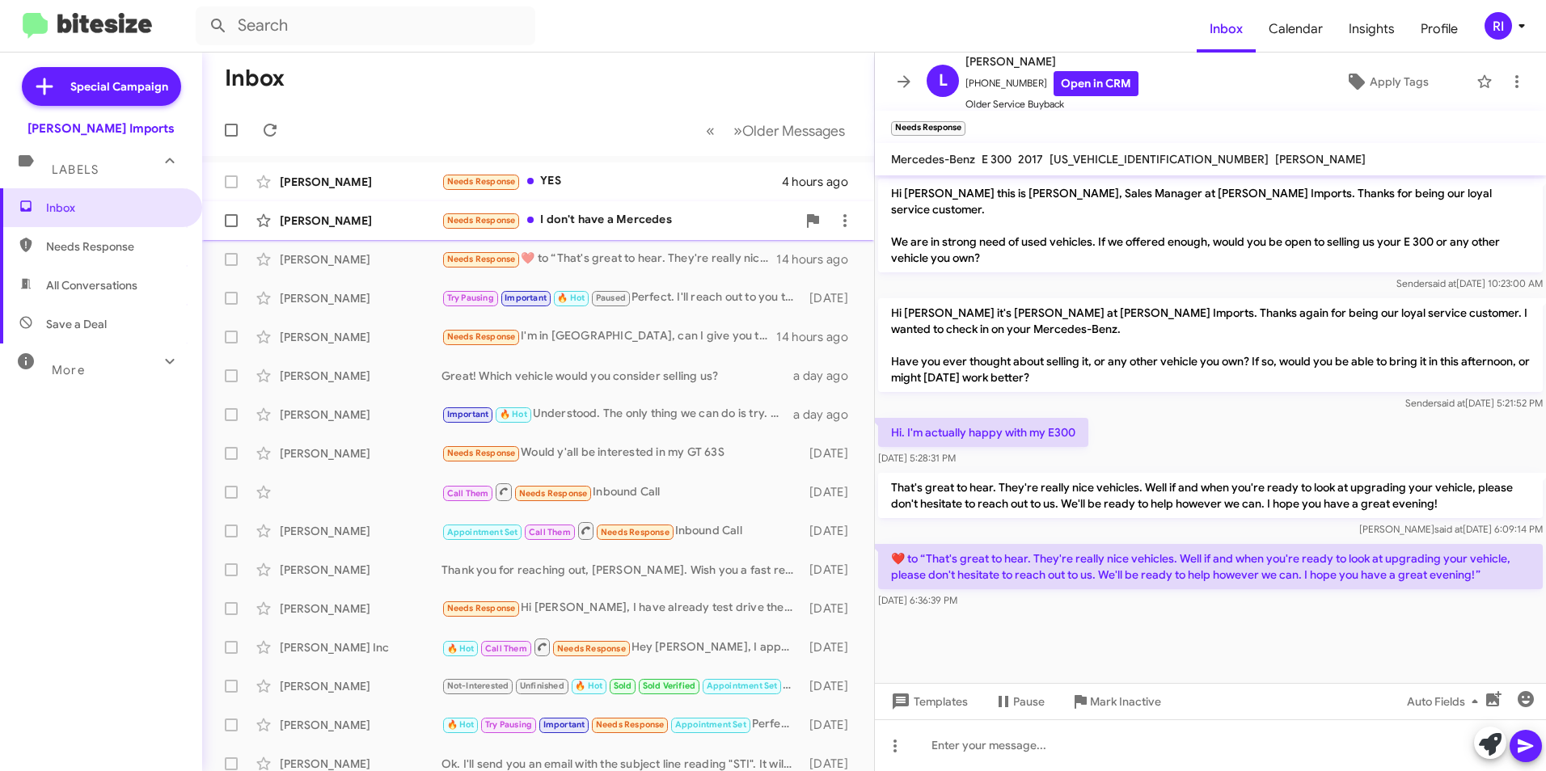 This screenshot has height=771, width=1546. I want to click on span: Profile, so click(1439, 29).